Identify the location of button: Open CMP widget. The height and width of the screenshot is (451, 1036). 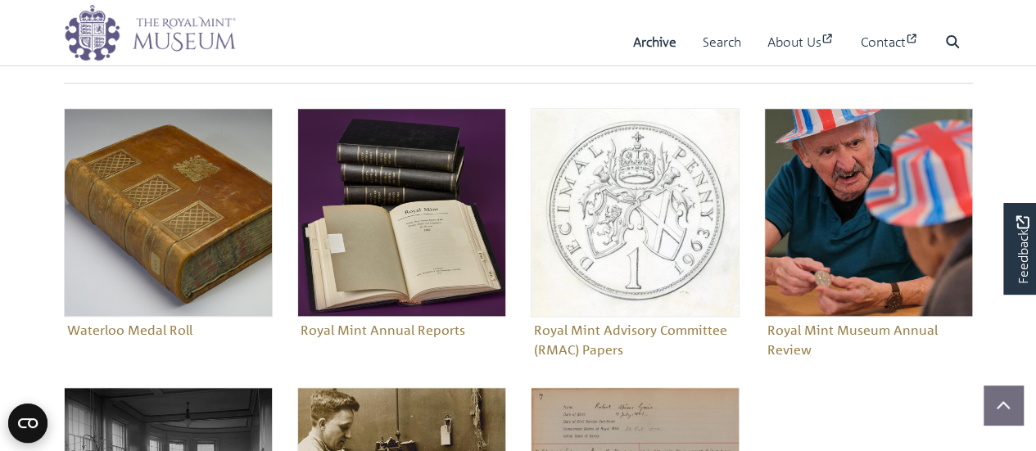
(28, 424).